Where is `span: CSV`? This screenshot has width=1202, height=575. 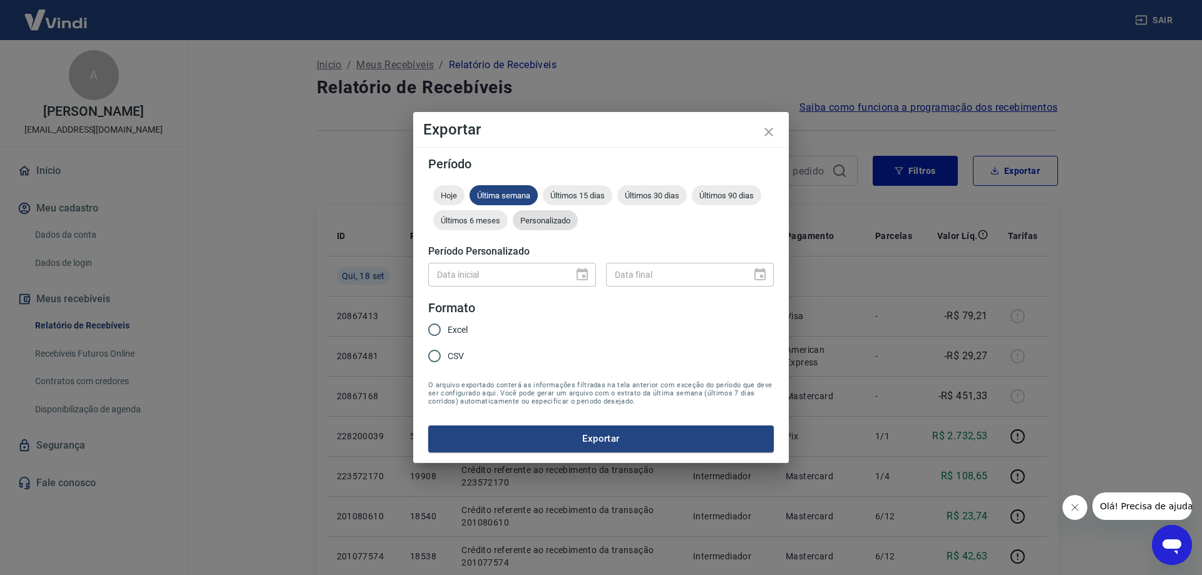 span: CSV is located at coordinates (456, 356).